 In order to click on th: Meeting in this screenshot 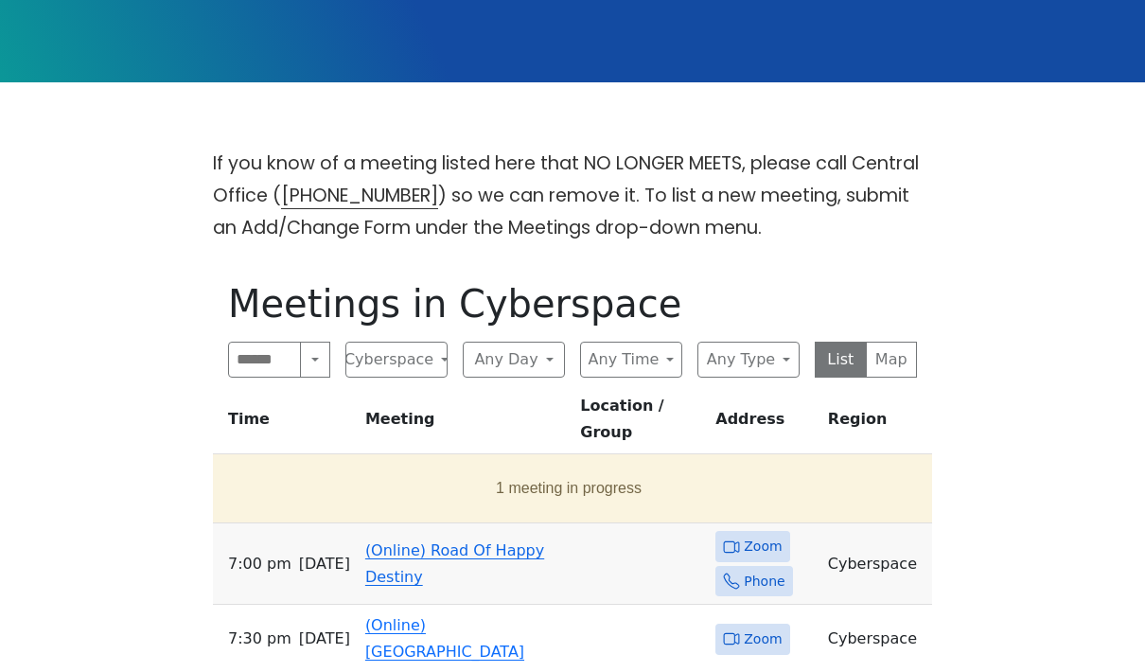, I will do `click(465, 423)`.